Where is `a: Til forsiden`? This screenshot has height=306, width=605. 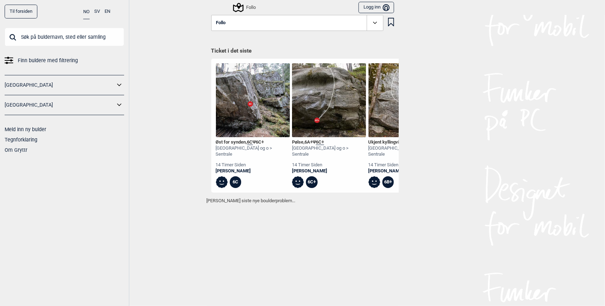 a: Til forsiden is located at coordinates (21, 11).